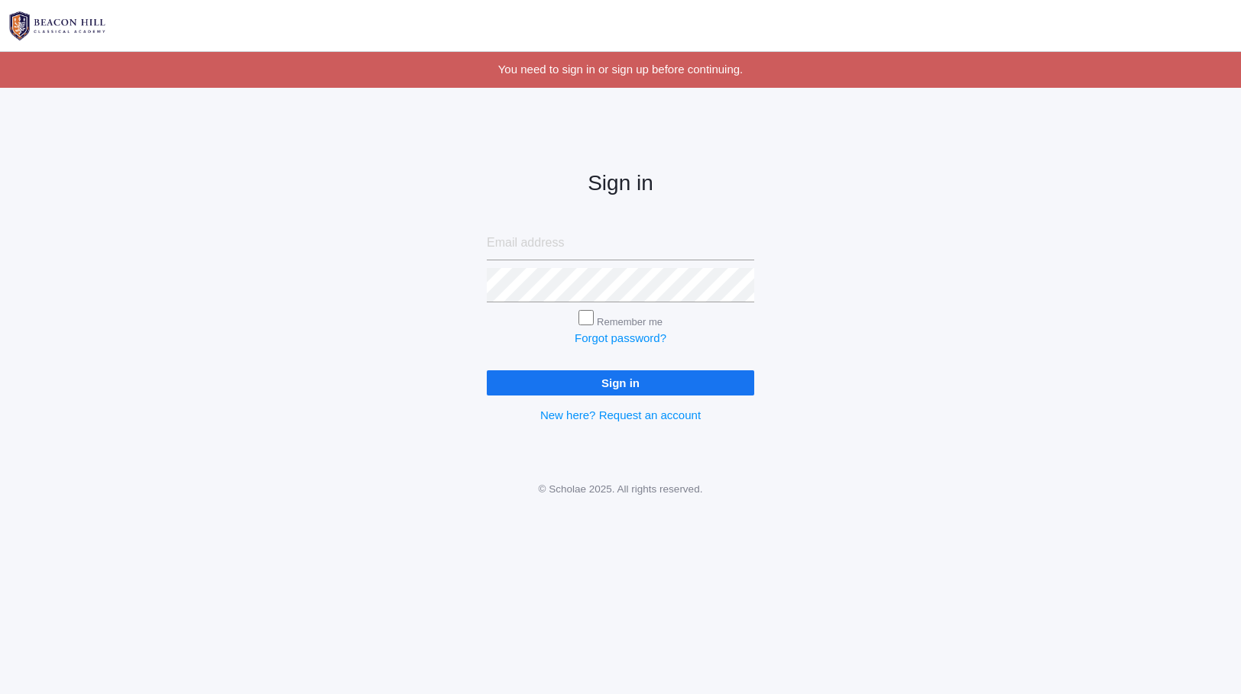  What do you see at coordinates (620, 415) in the screenshot?
I see `a: New here? Request an account` at bounding box center [620, 415].